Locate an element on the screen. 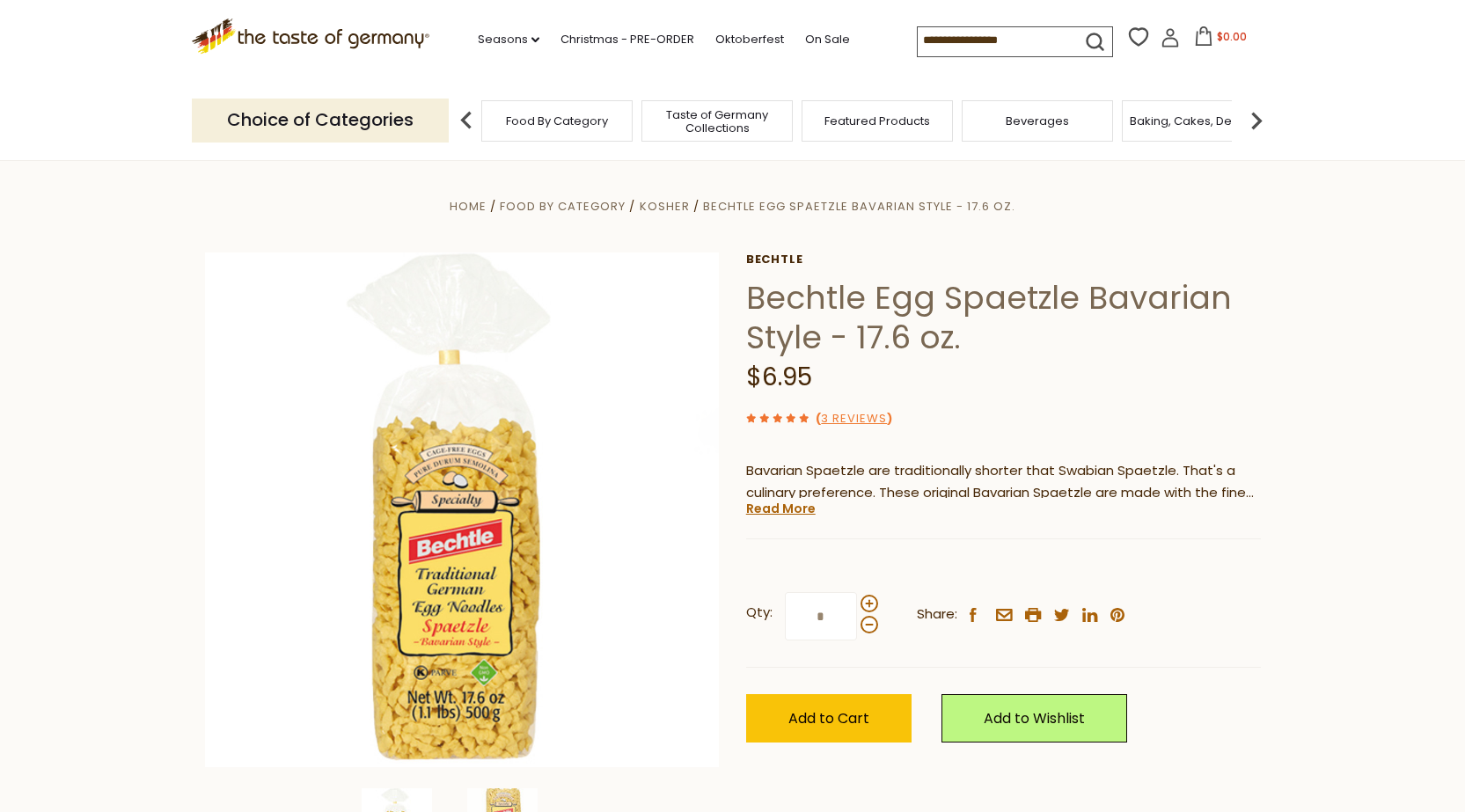 This screenshot has width=1465, height=812. span: Home is located at coordinates (468, 205).